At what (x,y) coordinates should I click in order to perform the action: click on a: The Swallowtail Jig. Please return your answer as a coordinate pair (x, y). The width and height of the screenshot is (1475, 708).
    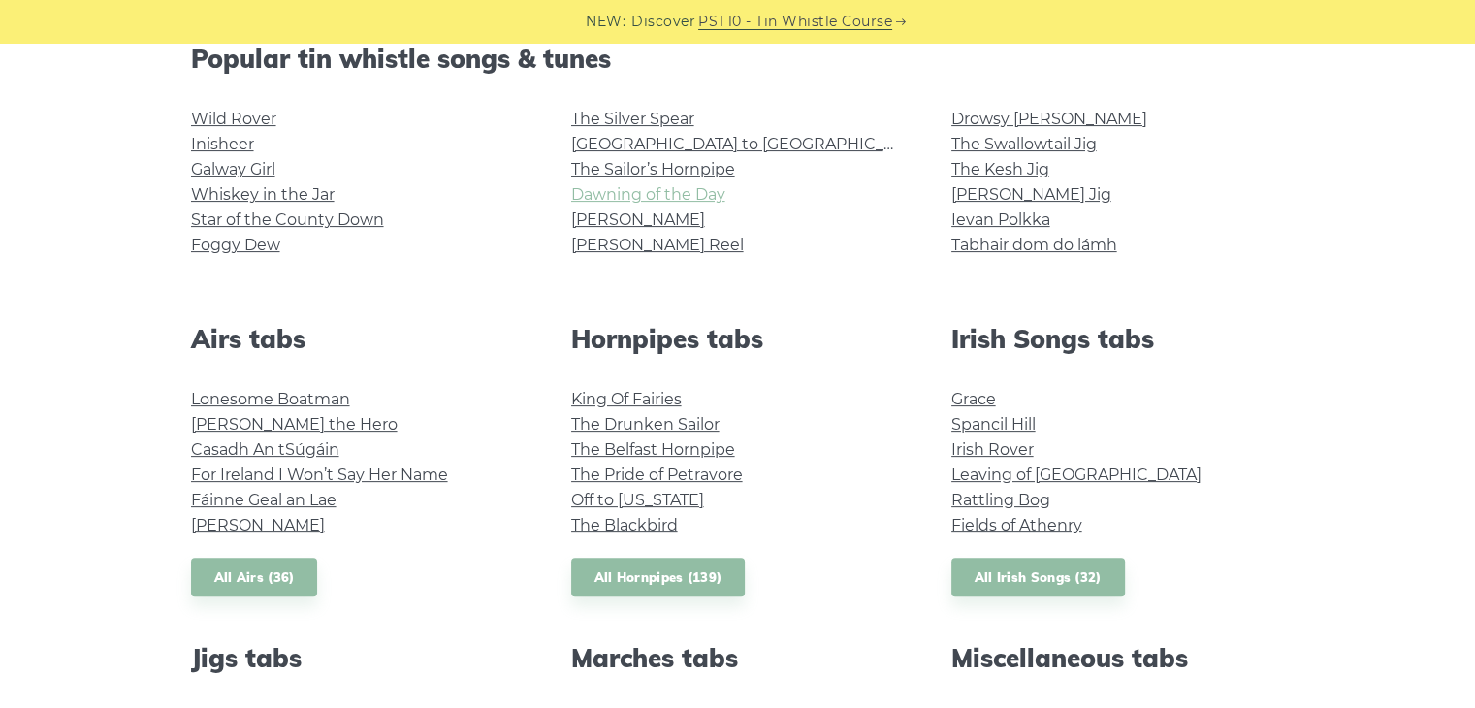
    Looking at the image, I should click on (1024, 144).